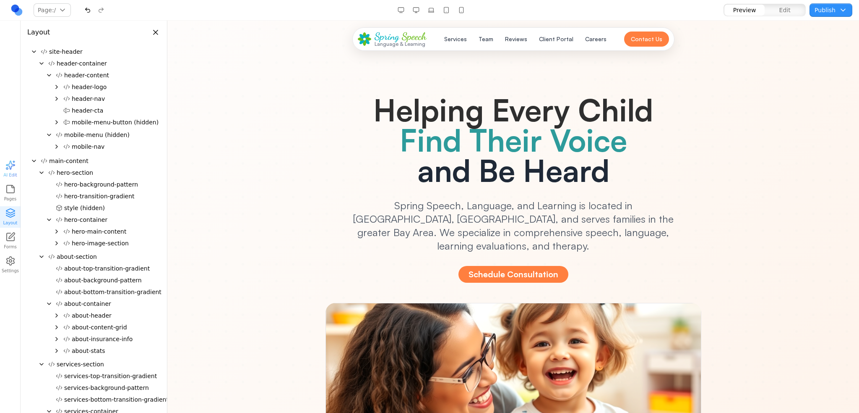  I want to click on span: about-content-grid, so click(99, 327).